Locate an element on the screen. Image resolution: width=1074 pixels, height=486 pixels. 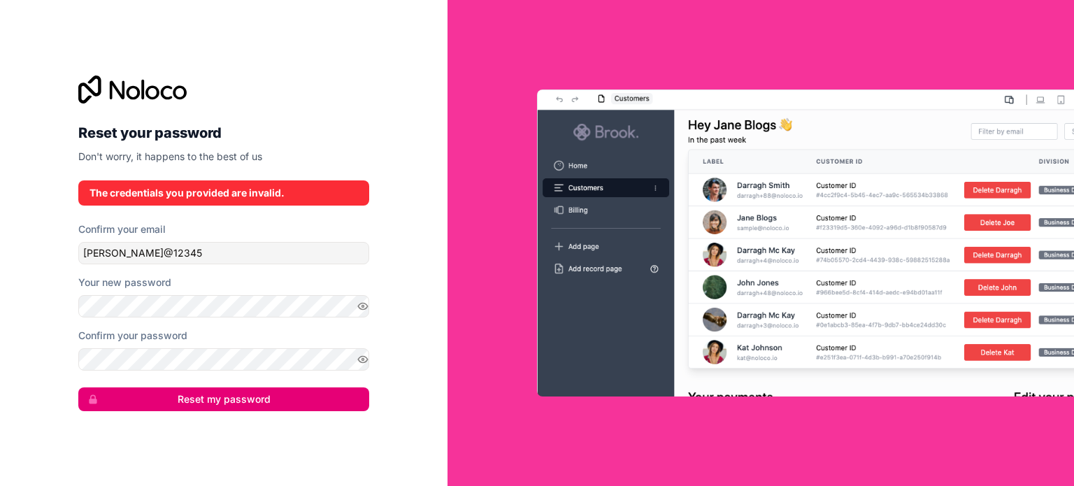
input: Password is located at coordinates (224, 306).